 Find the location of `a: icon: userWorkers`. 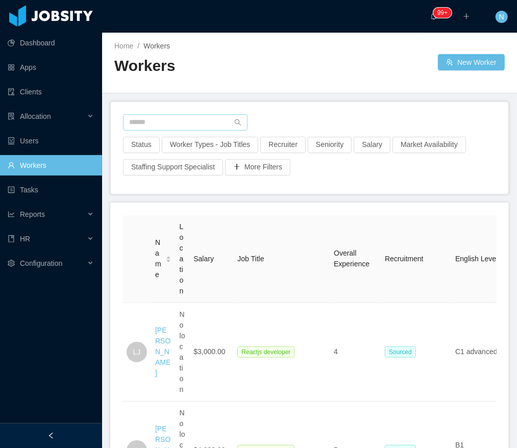

a: icon: userWorkers is located at coordinates (50, 165).